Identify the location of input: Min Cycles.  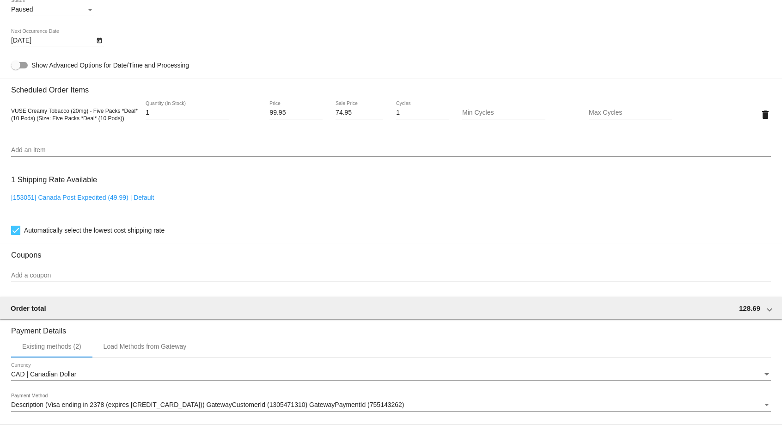
(504, 113).